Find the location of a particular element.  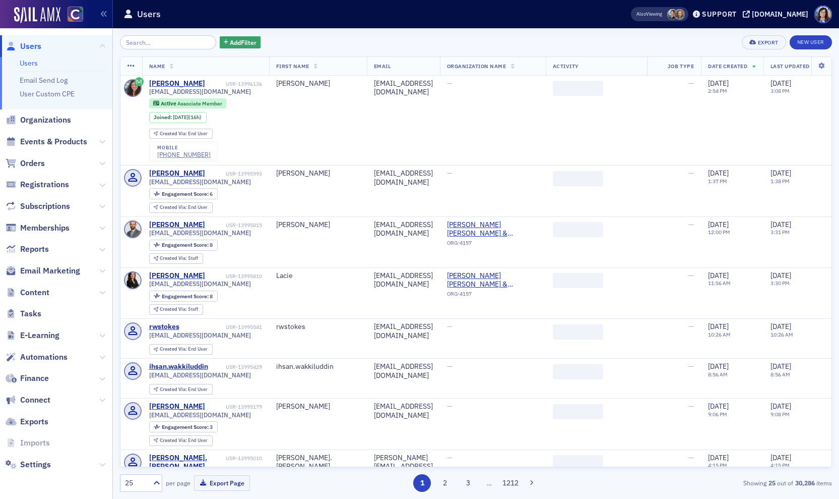

button: Export is located at coordinates (764, 42).